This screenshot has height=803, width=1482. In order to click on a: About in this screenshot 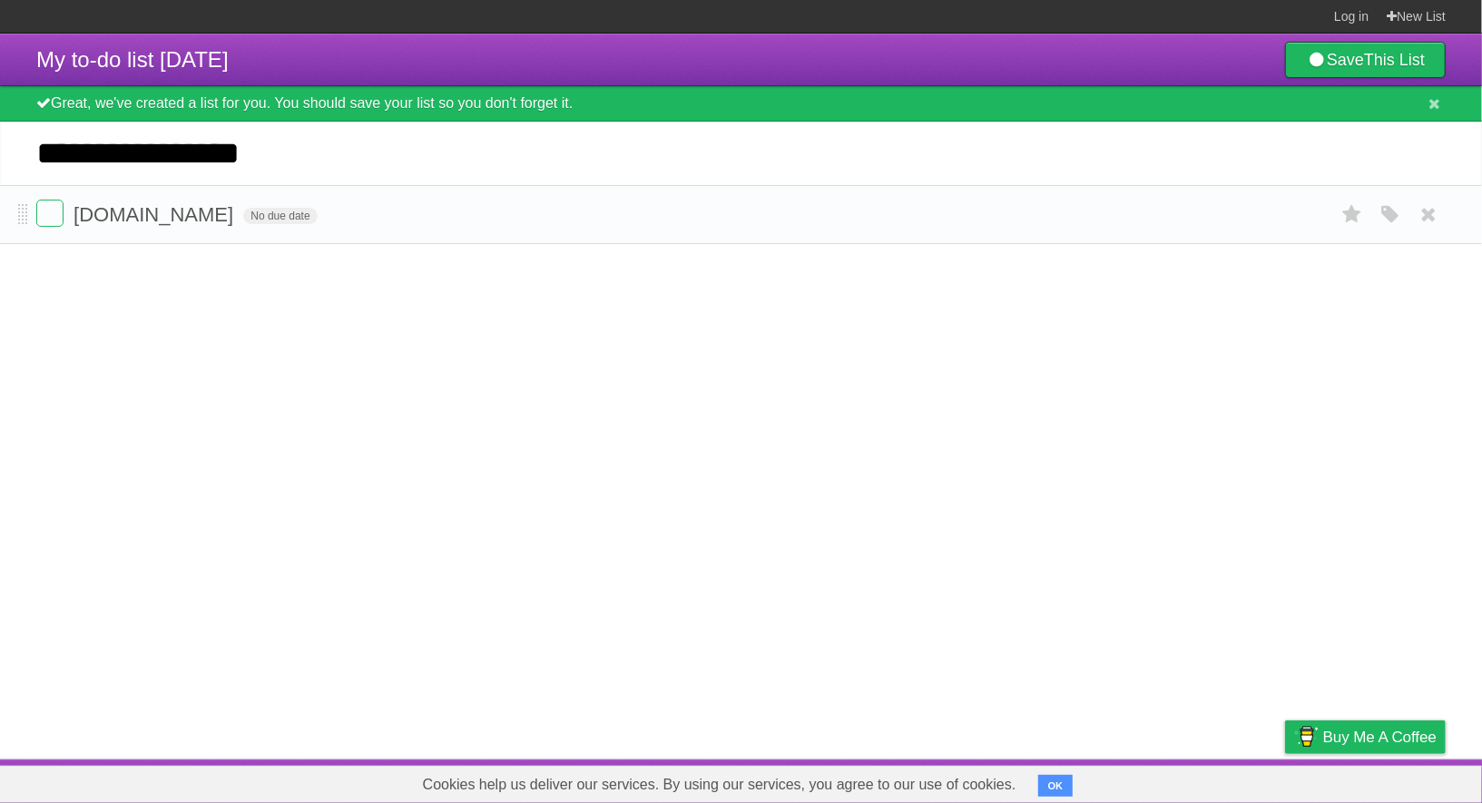, I will do `click(1063, 781)`.